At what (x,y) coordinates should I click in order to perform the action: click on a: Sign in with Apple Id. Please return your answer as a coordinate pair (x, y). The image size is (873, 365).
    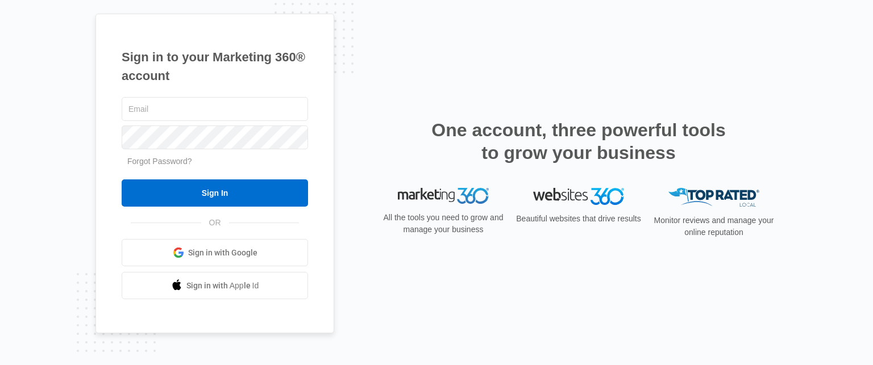
    Looking at the image, I should click on (215, 286).